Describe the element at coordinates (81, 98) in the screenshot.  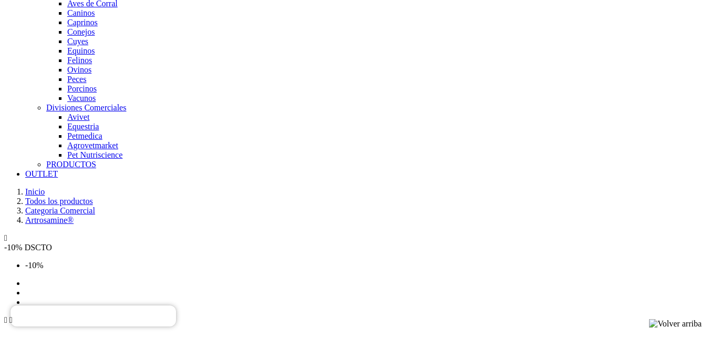
I see `a: Vacunos` at that location.